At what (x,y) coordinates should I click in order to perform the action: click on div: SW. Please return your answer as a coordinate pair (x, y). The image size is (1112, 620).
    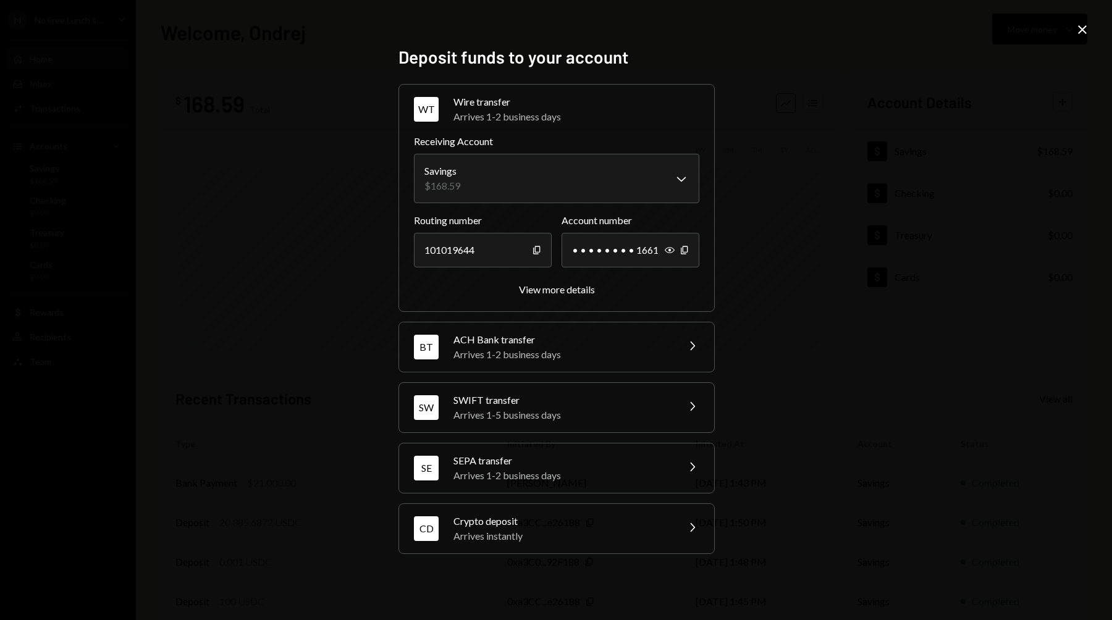
    Looking at the image, I should click on (426, 408).